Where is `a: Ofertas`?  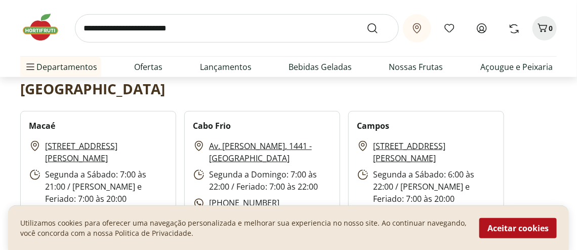 a: Ofertas is located at coordinates (148, 67).